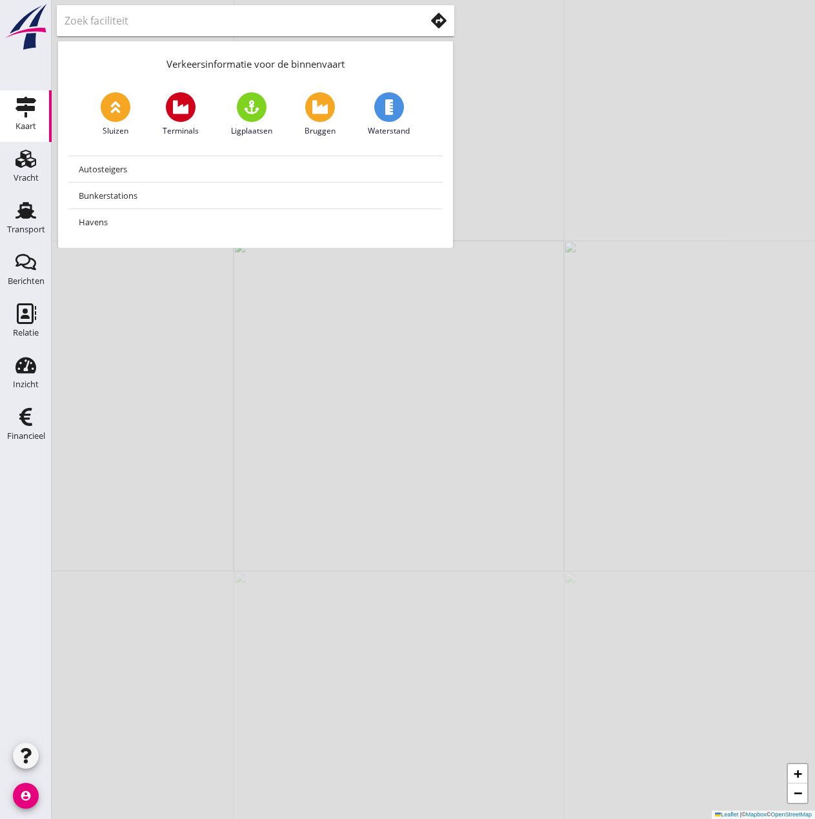  I want to click on span: Ligplaatsen, so click(252, 131).